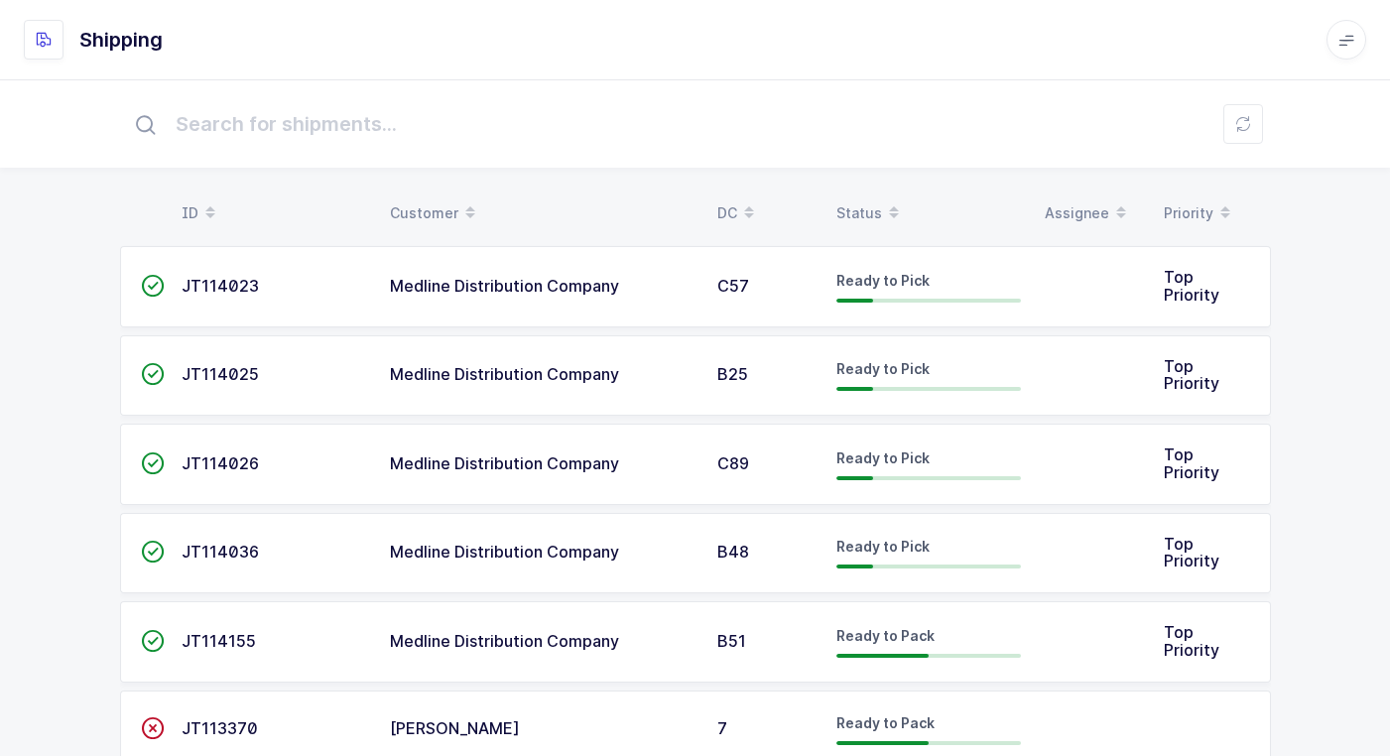 This screenshot has width=1390, height=756. I want to click on input: Search for shipments..., so click(695, 124).